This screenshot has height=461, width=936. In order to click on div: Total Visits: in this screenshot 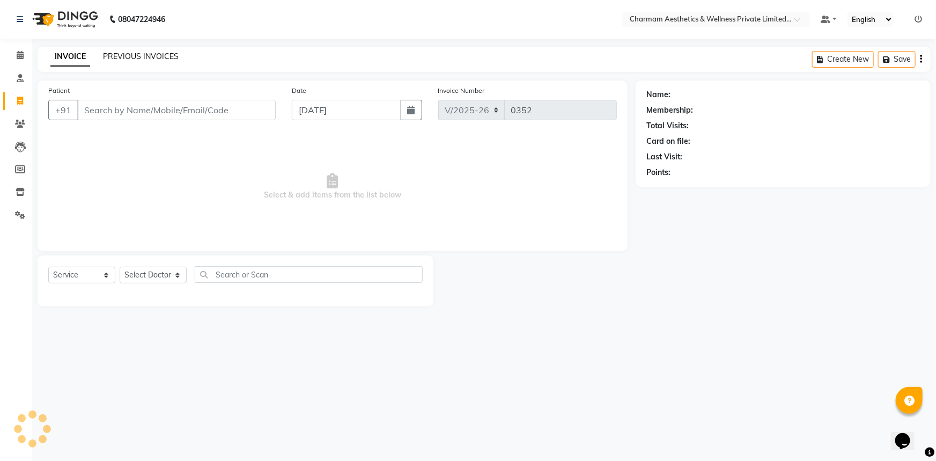, I will do `click(667, 125)`.